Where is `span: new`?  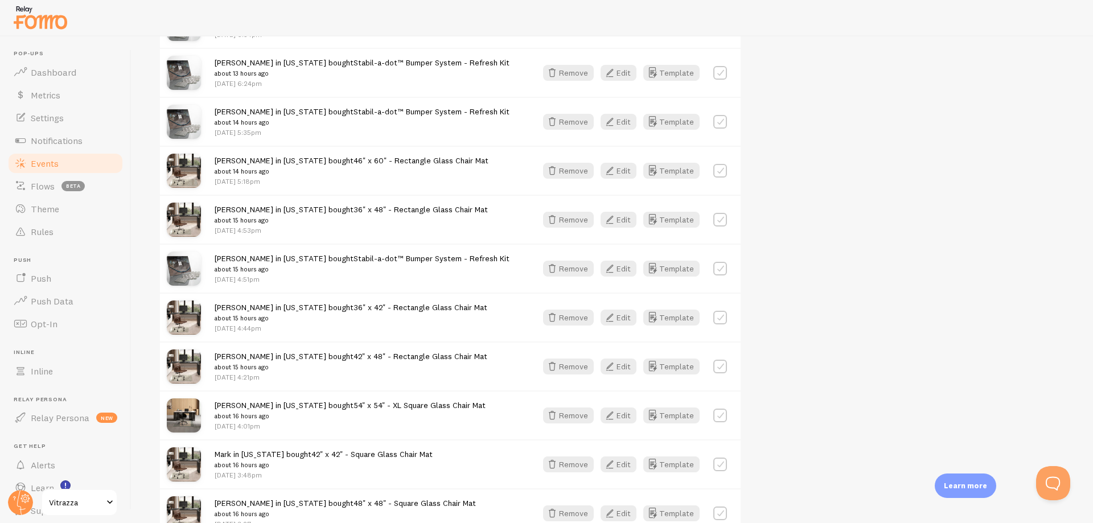
span: new is located at coordinates (106, 418).